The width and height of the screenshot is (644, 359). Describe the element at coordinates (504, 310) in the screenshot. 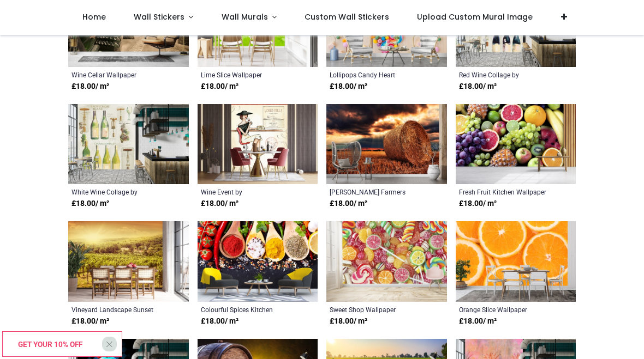

I see `a: Orange Slice Wallpaper` at that location.